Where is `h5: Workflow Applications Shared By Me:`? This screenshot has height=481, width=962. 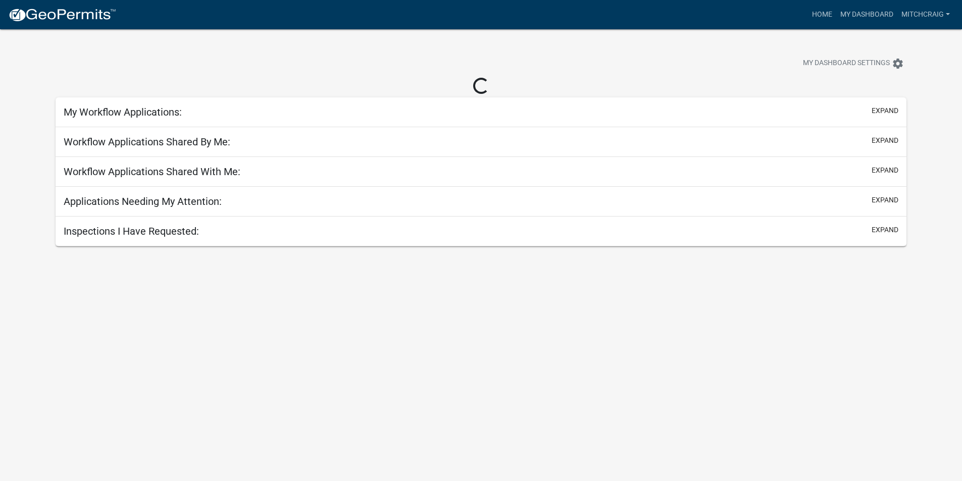 h5: Workflow Applications Shared By Me: is located at coordinates (147, 142).